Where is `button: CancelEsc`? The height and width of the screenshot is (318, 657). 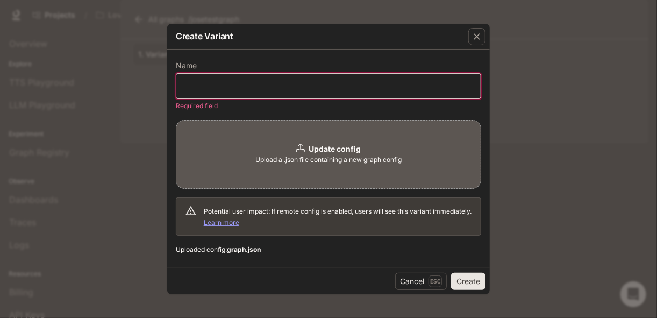
button: CancelEsc is located at coordinates (421, 281).